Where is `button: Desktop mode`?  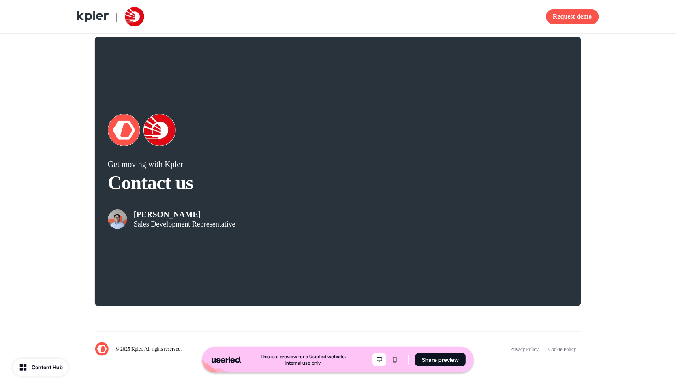 button: Desktop mode is located at coordinates (380, 360).